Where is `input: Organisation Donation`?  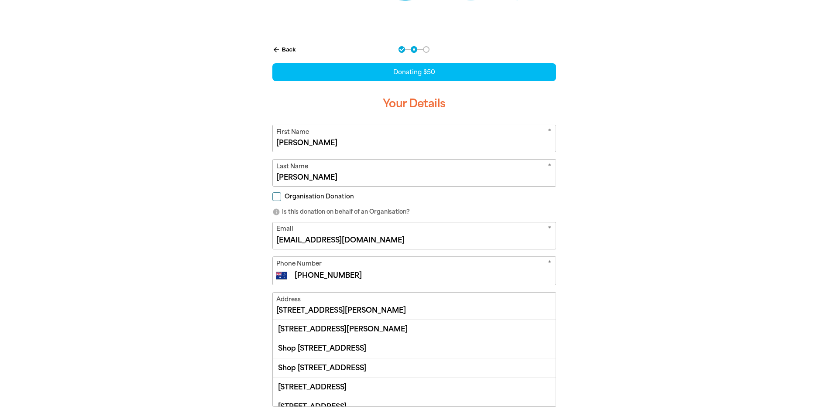
input: Organisation Donation is located at coordinates (277, 197).